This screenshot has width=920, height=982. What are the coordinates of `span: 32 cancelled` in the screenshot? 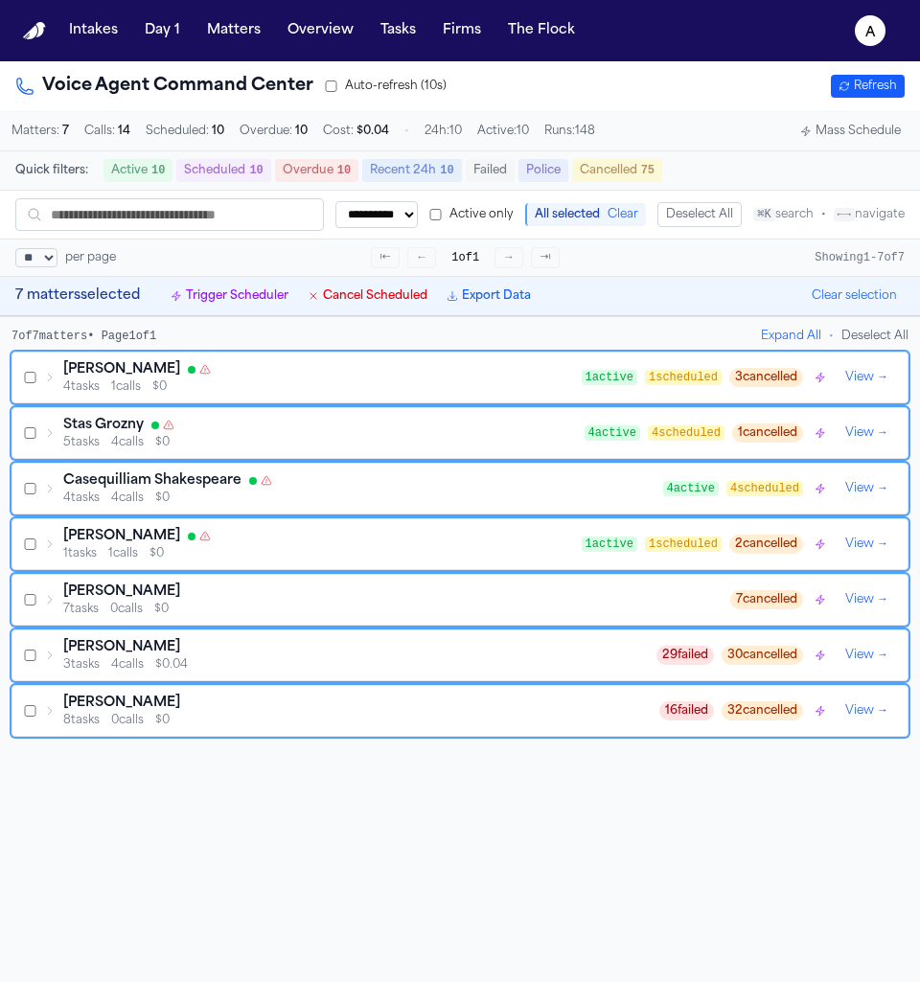 It's located at (762, 711).